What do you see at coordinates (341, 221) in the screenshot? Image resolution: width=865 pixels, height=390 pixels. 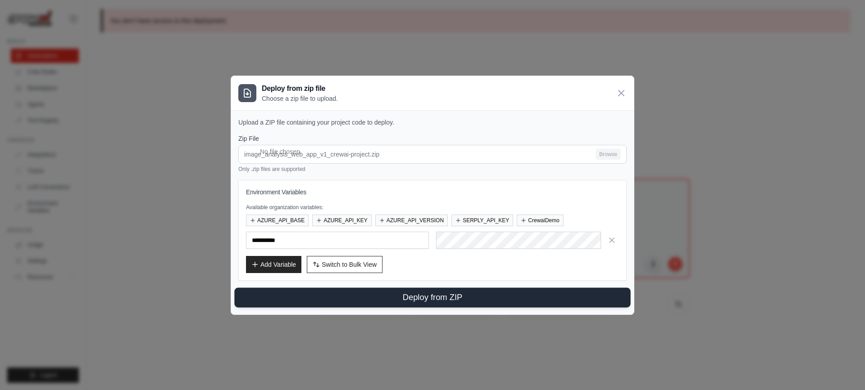 I see `button: AZURE_API_KEY` at bounding box center [341, 221].